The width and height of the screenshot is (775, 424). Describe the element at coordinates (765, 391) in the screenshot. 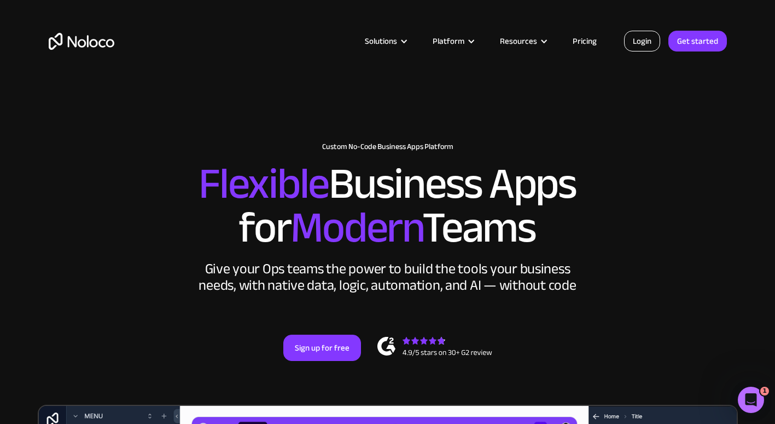

I see `span: 1` at that location.